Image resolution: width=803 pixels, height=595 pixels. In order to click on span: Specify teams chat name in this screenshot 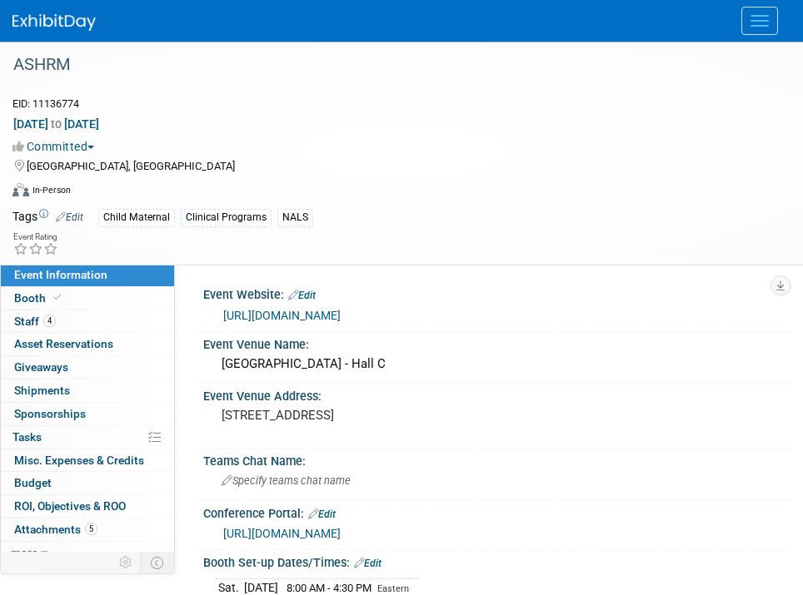, I will do `click(286, 480)`.